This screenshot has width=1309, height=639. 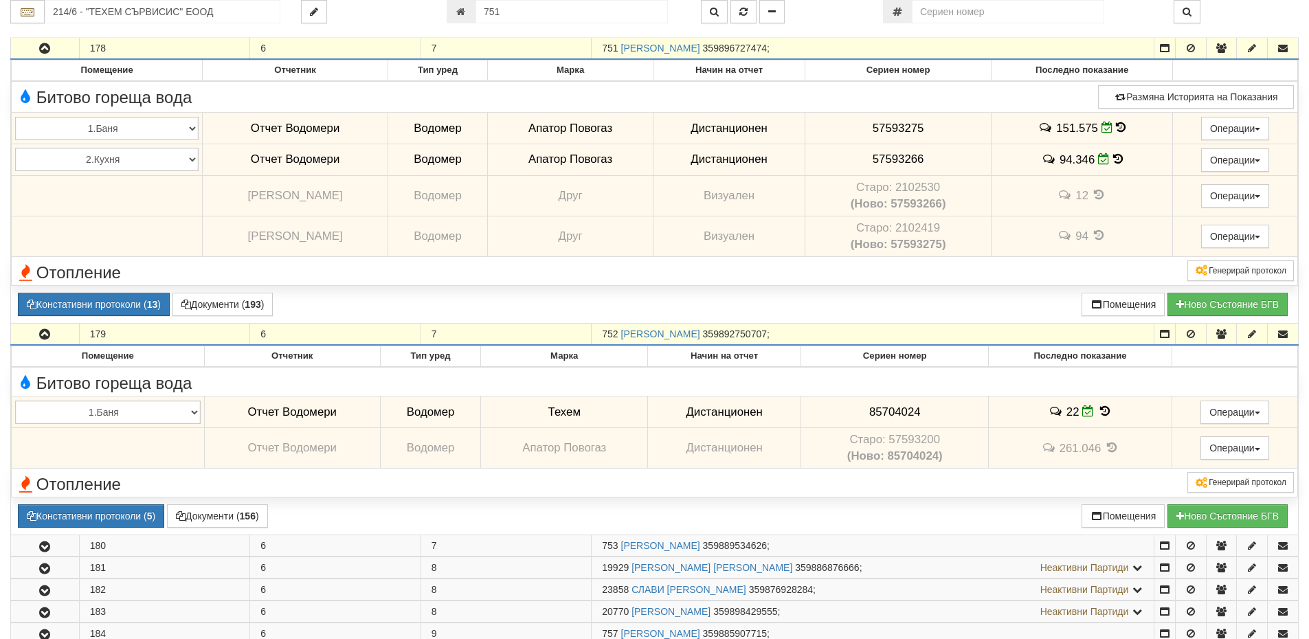 I want to click on b: (Ново: 57593266), so click(x=898, y=203).